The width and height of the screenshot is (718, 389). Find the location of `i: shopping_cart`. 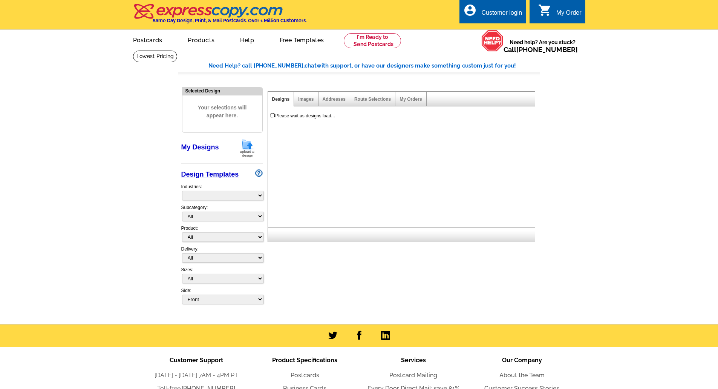

i: shopping_cart is located at coordinates (545, 10).